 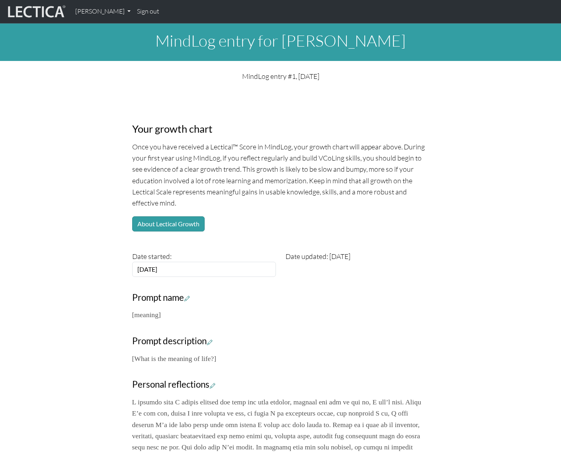 I want to click on img: lecticalive, so click(x=36, y=12).